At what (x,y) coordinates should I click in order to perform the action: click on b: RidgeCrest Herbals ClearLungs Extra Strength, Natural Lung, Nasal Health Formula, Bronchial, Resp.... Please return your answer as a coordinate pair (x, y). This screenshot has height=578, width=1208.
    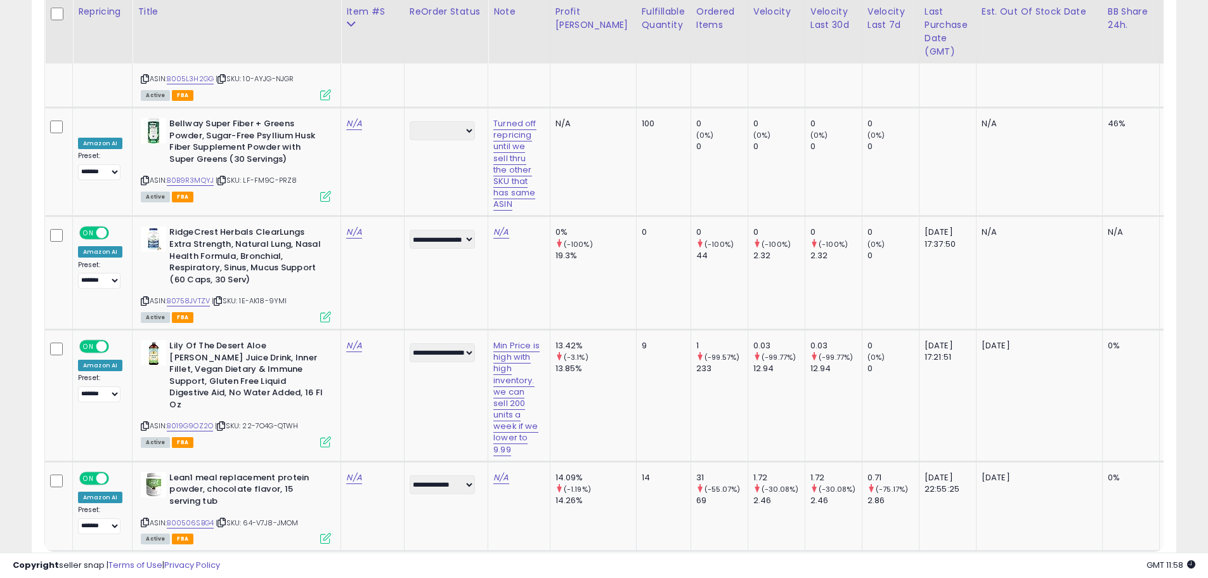
    Looking at the image, I should click on (246, 257).